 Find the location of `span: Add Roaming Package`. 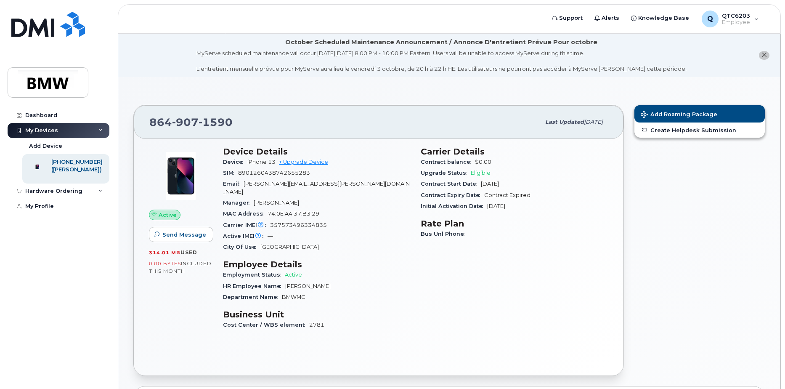

span: Add Roaming Package is located at coordinates (679, 115).